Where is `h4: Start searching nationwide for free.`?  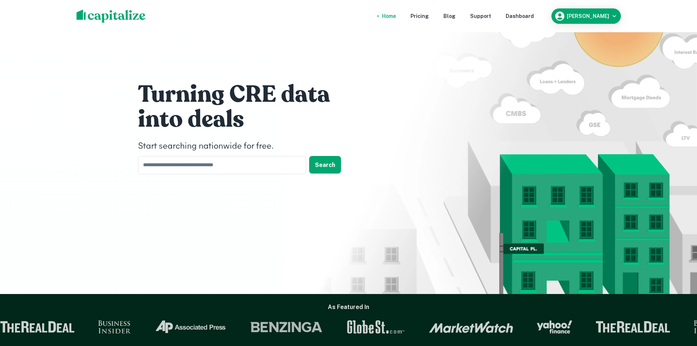
h4: Start searching nationwide for free. is located at coordinates (248, 146).